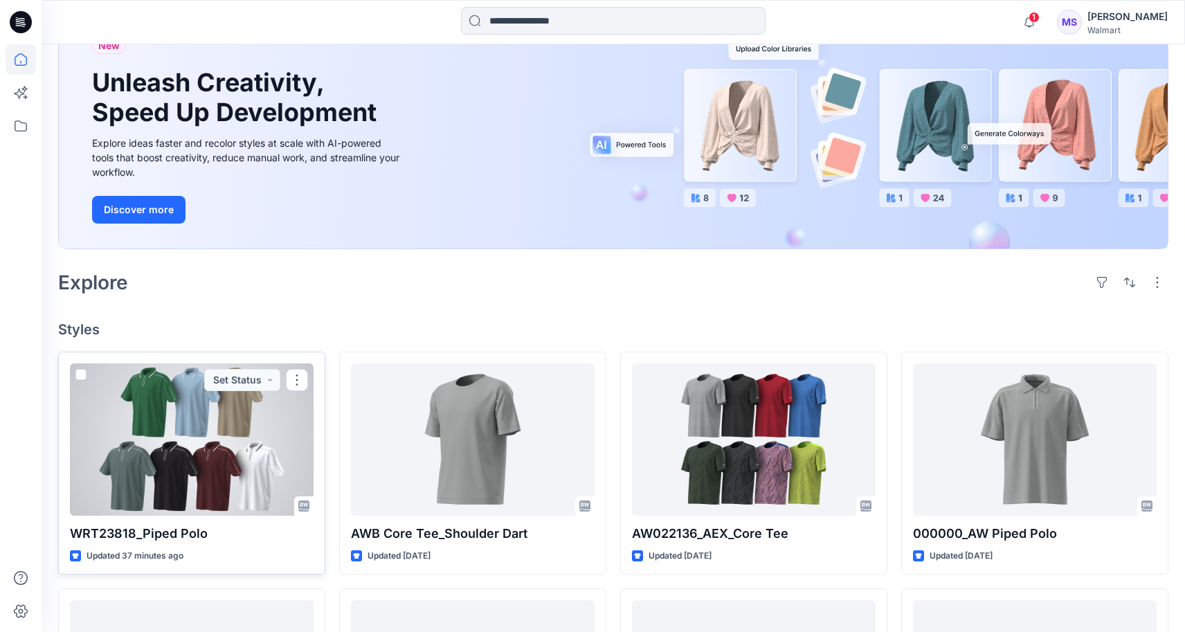  Describe the element at coordinates (248, 157) in the screenshot. I see `div: Explore ideas faster and recolor styles at scale with AI-powered tools that boost creativity, red...` at that location.